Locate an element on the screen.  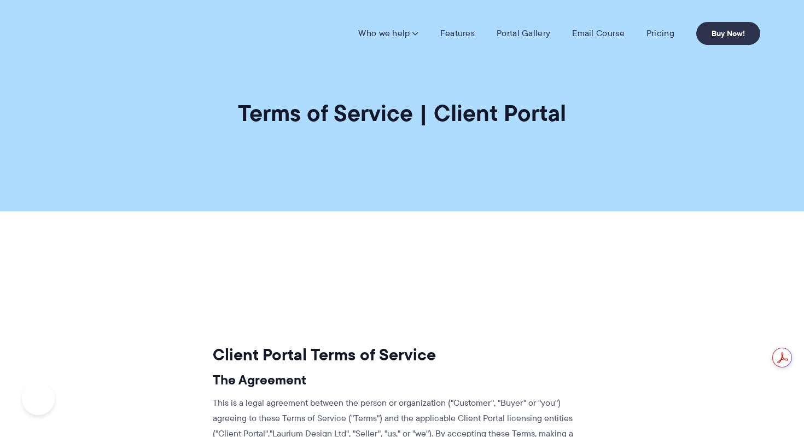
a: Email Course is located at coordinates (599, 33).